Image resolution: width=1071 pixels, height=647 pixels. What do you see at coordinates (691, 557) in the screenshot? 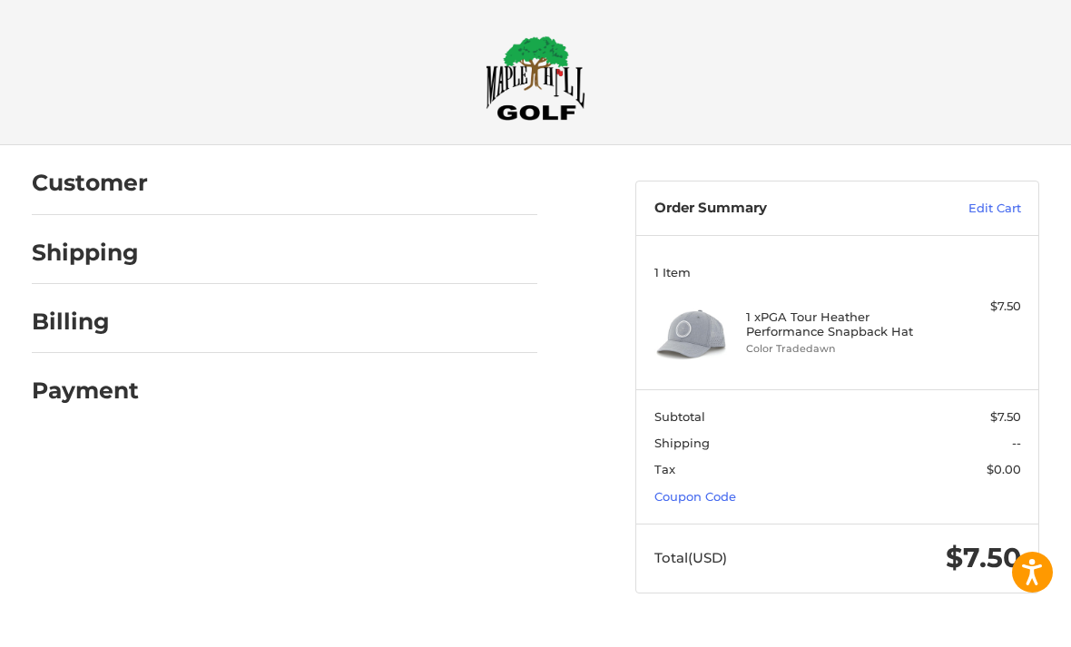
I see `span: Total (USD)` at bounding box center [691, 557].